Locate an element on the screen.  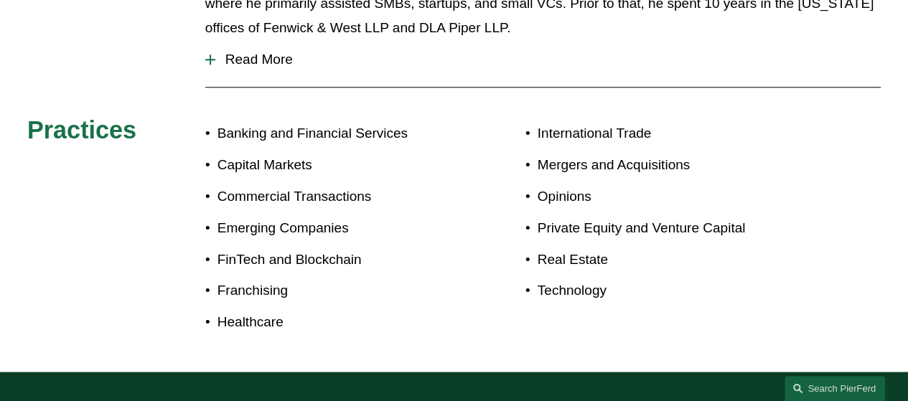
p: Franchising is located at coordinates (336, 291).